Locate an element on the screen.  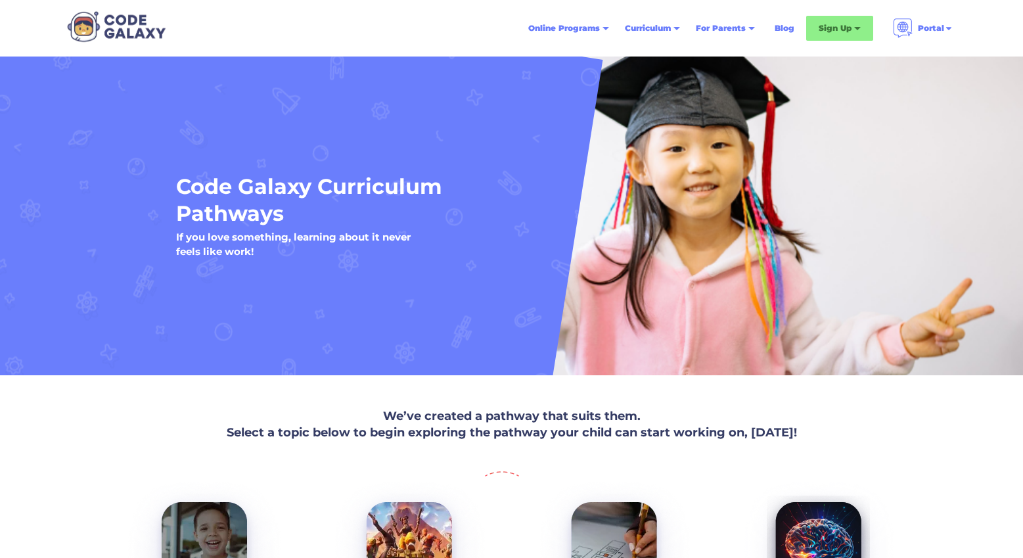
a: Blog is located at coordinates (785, 28).